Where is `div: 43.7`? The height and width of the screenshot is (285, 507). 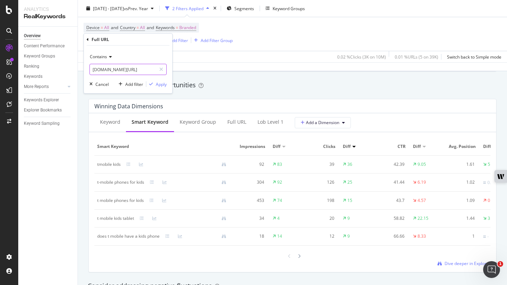
div: 43.7 is located at coordinates (391, 201).